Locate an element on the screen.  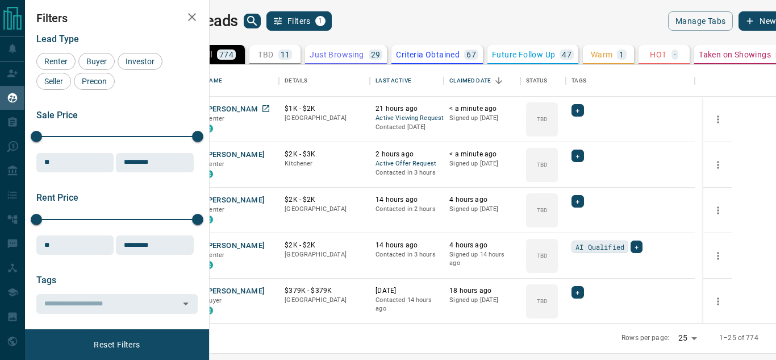
p: 47 is located at coordinates (567, 55).